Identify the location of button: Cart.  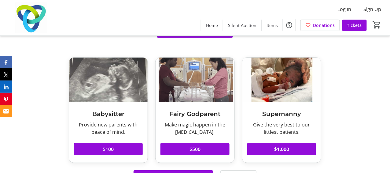
(377, 25).